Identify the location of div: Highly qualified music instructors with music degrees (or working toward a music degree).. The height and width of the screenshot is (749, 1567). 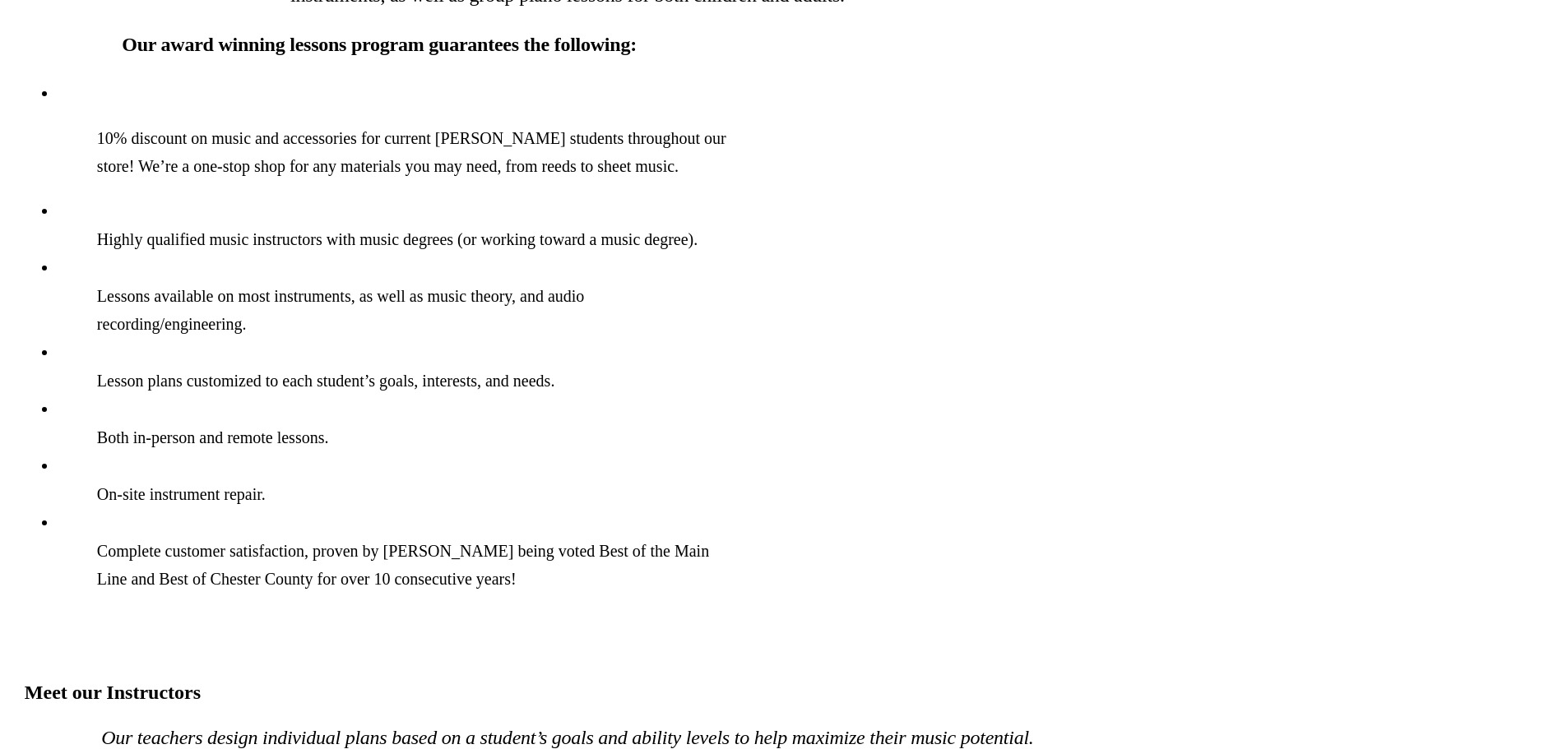
(415, 239).